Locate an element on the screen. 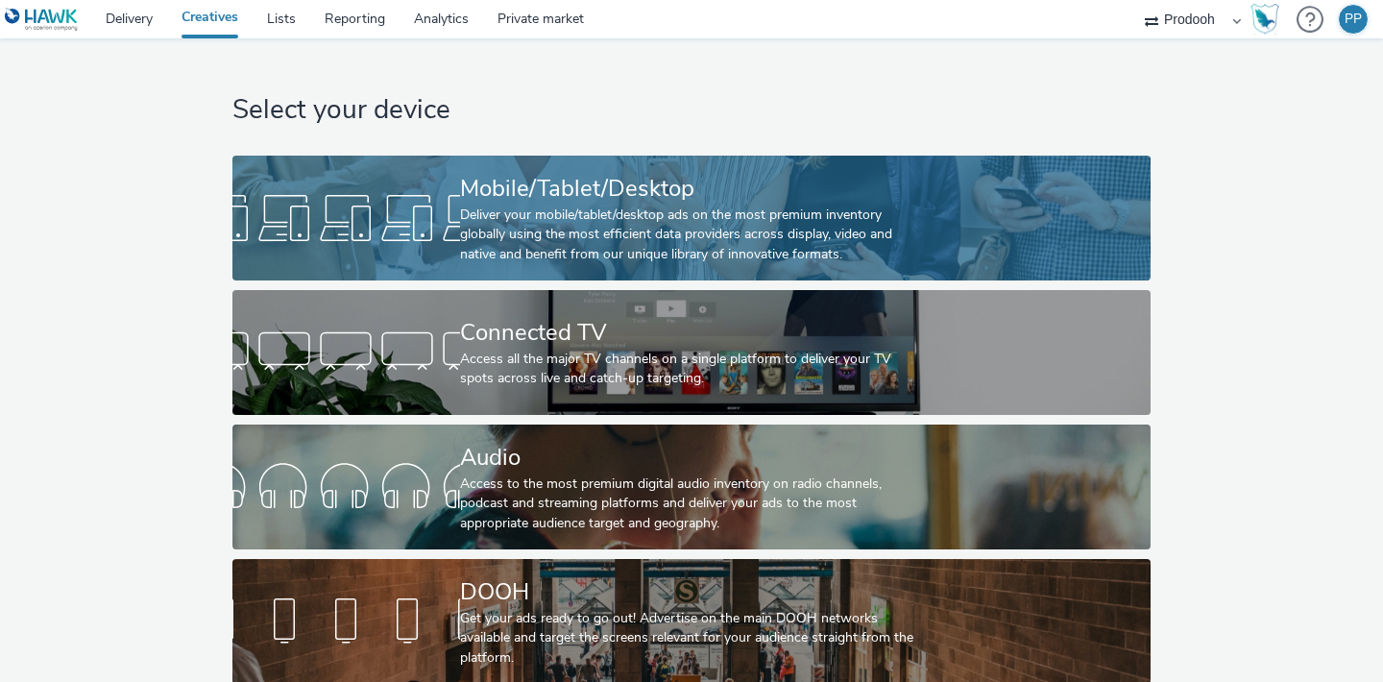 This screenshot has width=1383, height=682. div: Hawk Academy is located at coordinates (1265, 19).